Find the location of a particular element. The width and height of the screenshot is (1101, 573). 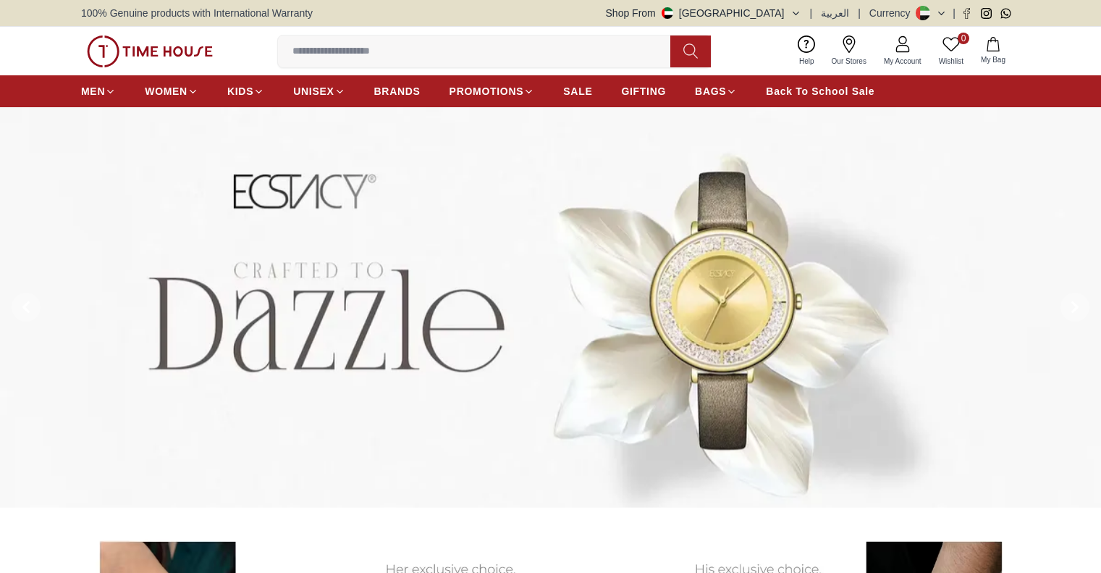

span: 100% Genuine products with International Warranty is located at coordinates (197, 13).